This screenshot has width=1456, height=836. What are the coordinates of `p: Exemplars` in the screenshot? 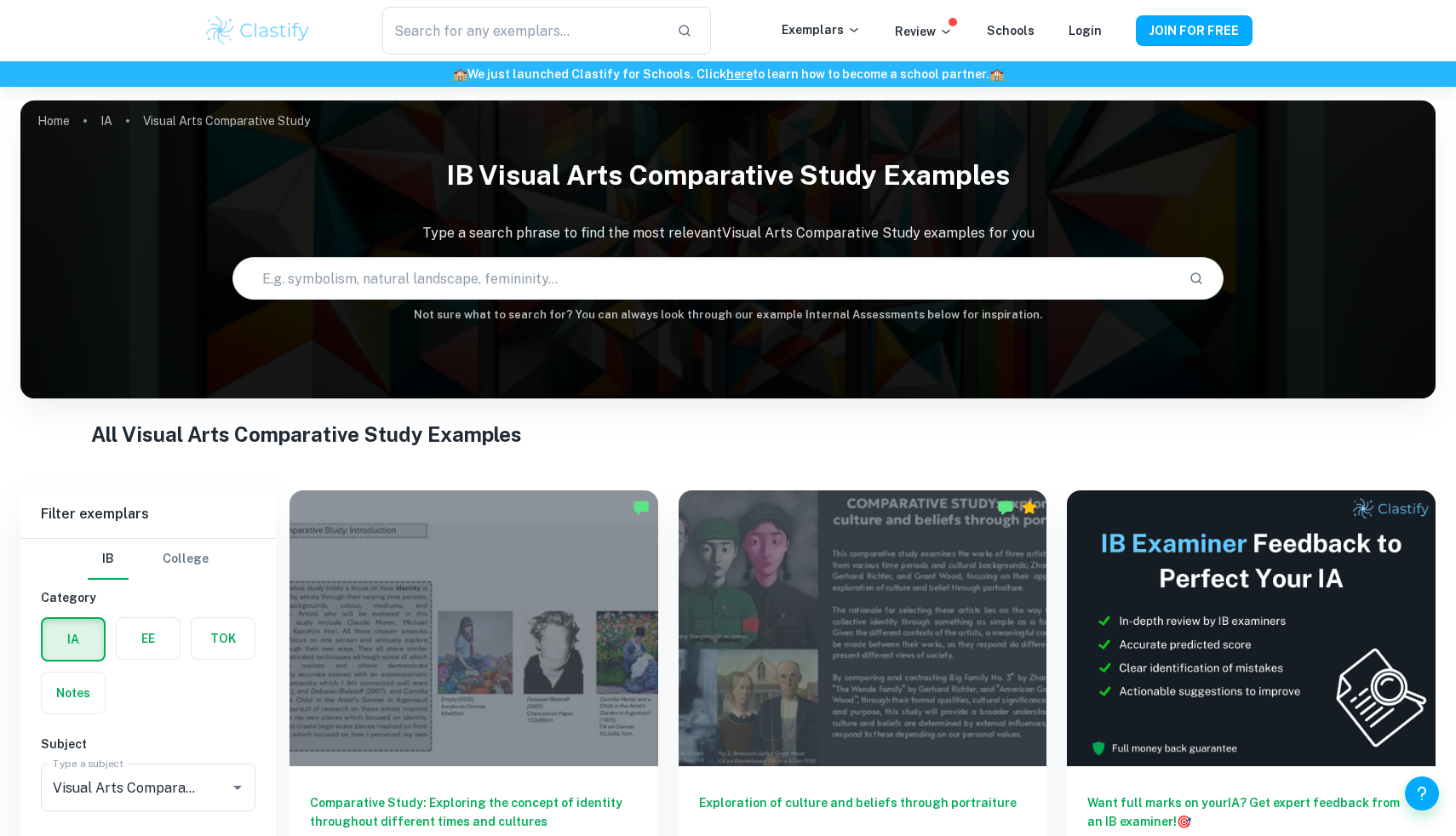 It's located at (820, 30).